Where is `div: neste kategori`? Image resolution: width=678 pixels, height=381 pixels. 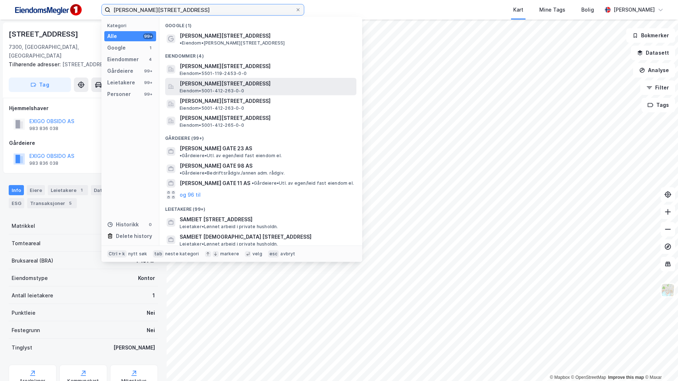 div: neste kategori is located at coordinates (182, 254).